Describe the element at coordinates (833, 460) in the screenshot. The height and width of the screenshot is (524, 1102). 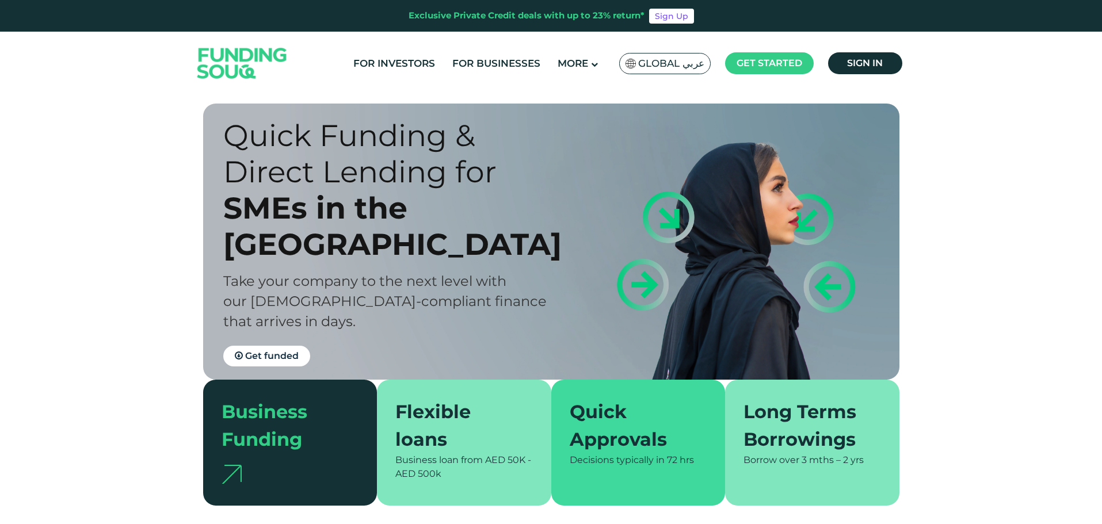
I see `span: 3 mths – 2 yrs` at that location.